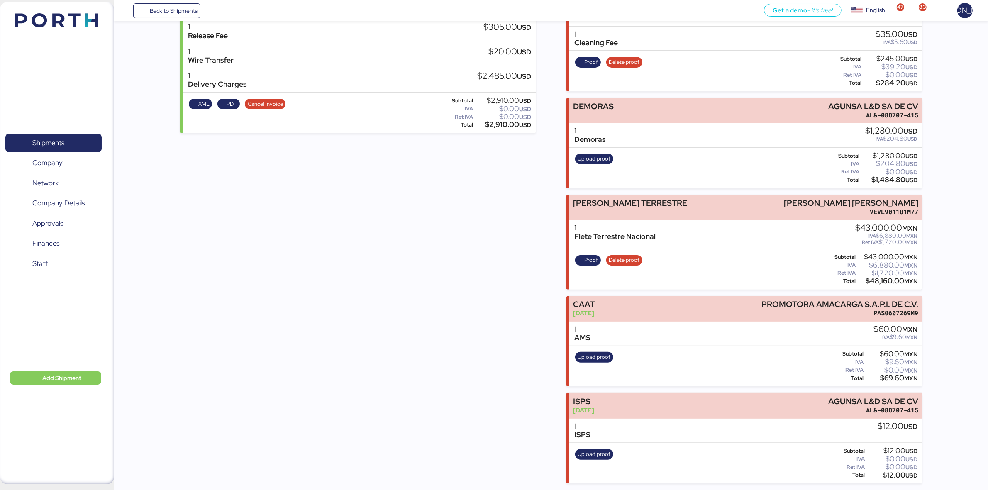  I want to click on div: $204.80, so click(889, 164).